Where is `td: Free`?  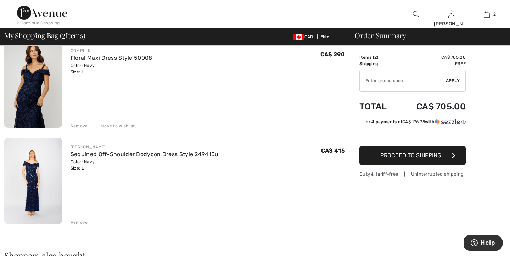
td: Free is located at coordinates (432, 64).